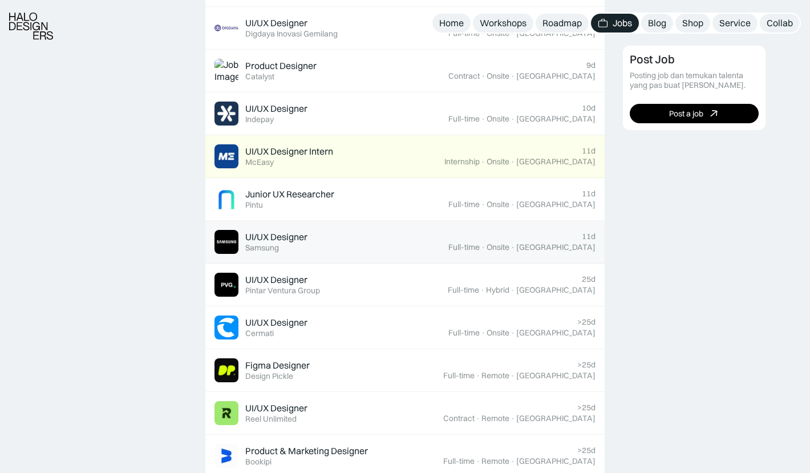  I want to click on div: Pintu, so click(254, 205).